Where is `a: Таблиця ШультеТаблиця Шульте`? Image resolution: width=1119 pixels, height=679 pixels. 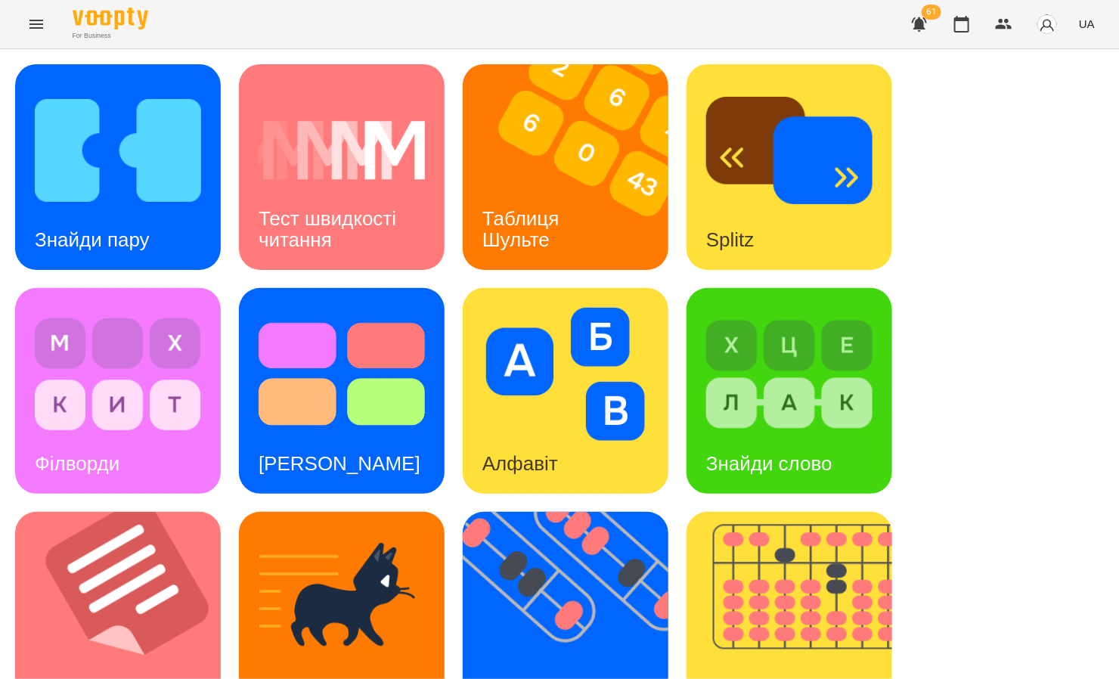
a: Таблиця ШультеТаблиця Шульте is located at coordinates (566, 167).